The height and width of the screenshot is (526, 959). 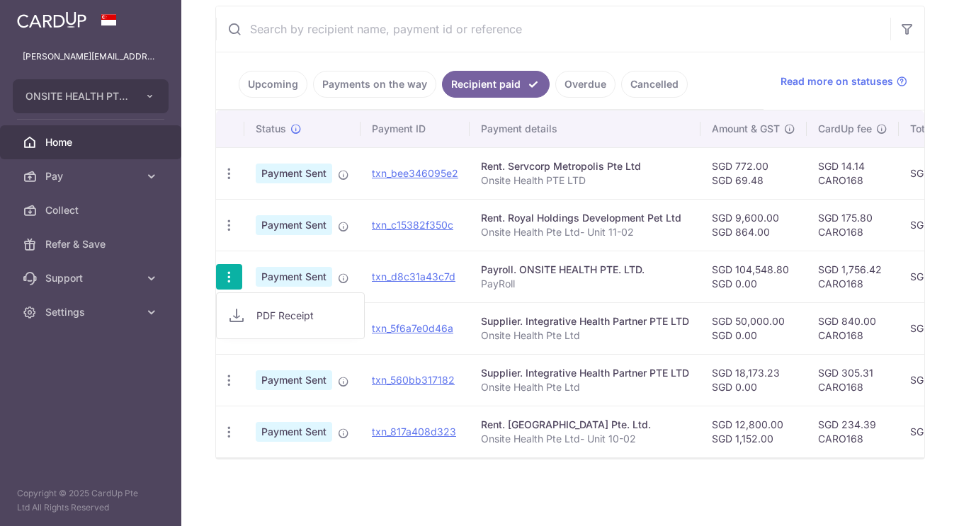 What do you see at coordinates (92, 312) in the screenshot?
I see `span: Settings` at bounding box center [92, 312].